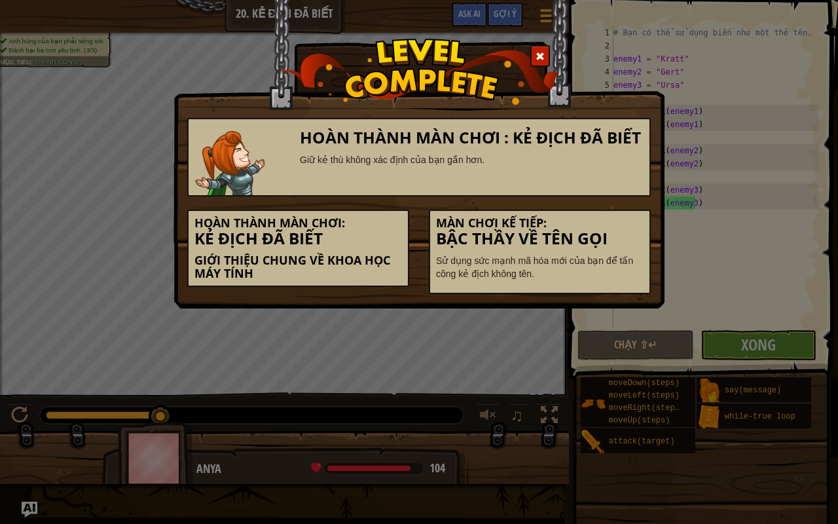  What do you see at coordinates (419, 71) in the screenshot?
I see `img: level_complete.png` at bounding box center [419, 71].